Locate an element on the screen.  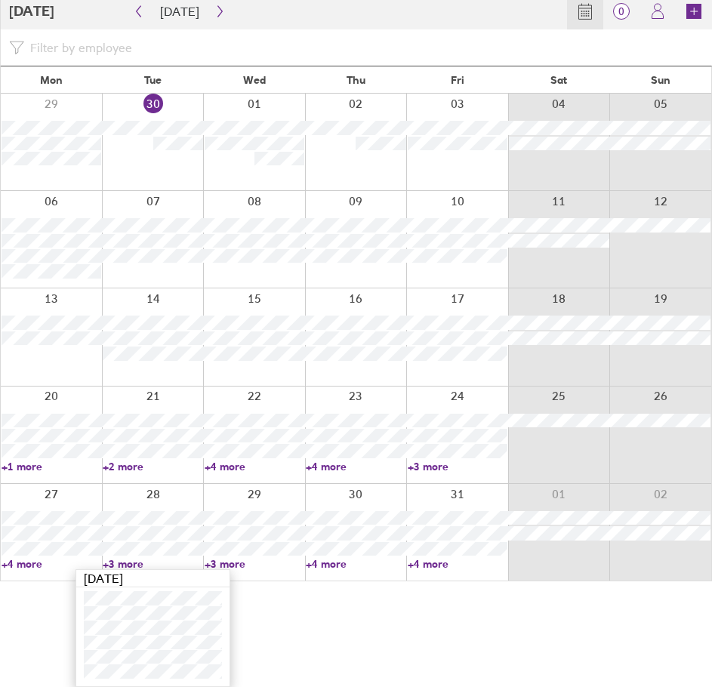
span: Sat is located at coordinates (559, 80).